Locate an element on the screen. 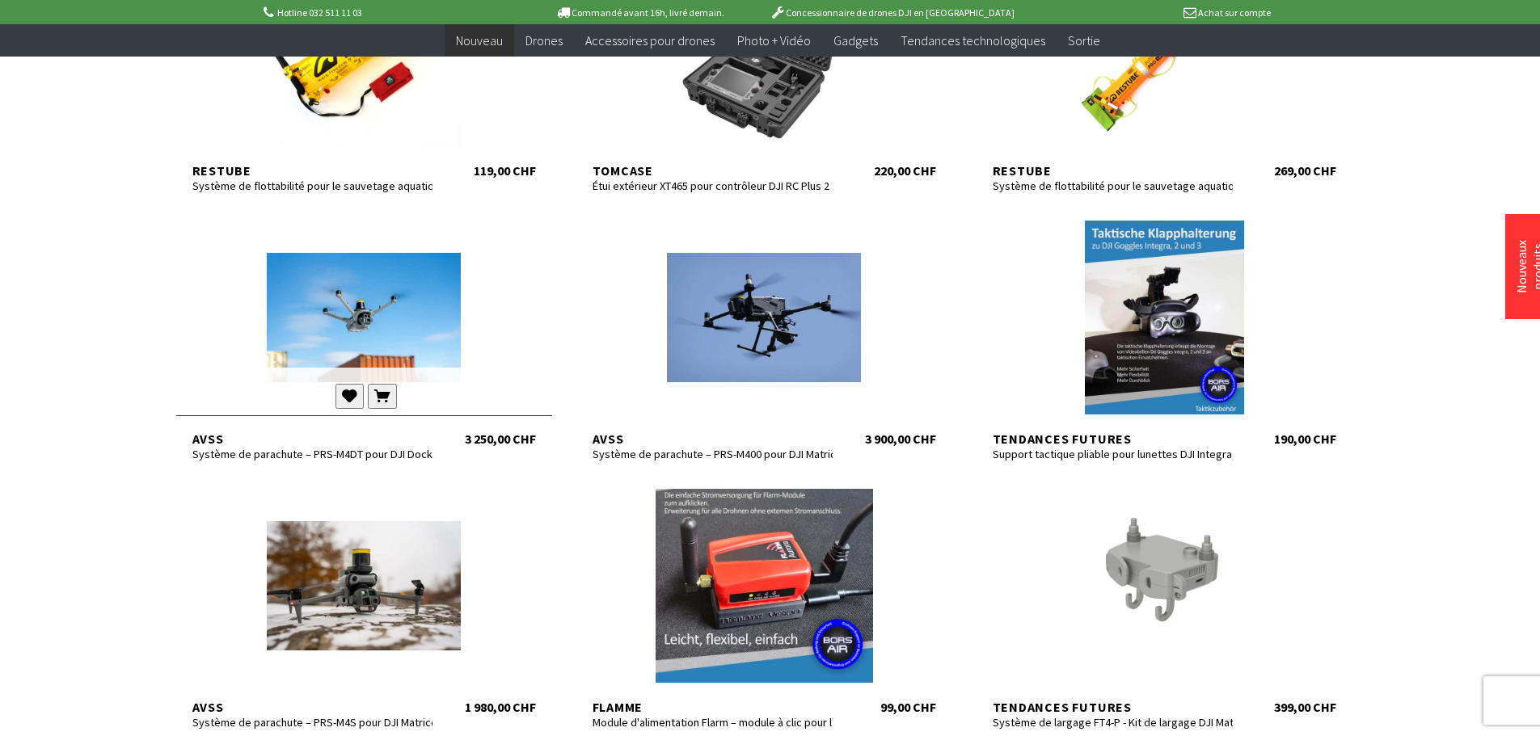  font: 269,00 CHF is located at coordinates (1305, 171).